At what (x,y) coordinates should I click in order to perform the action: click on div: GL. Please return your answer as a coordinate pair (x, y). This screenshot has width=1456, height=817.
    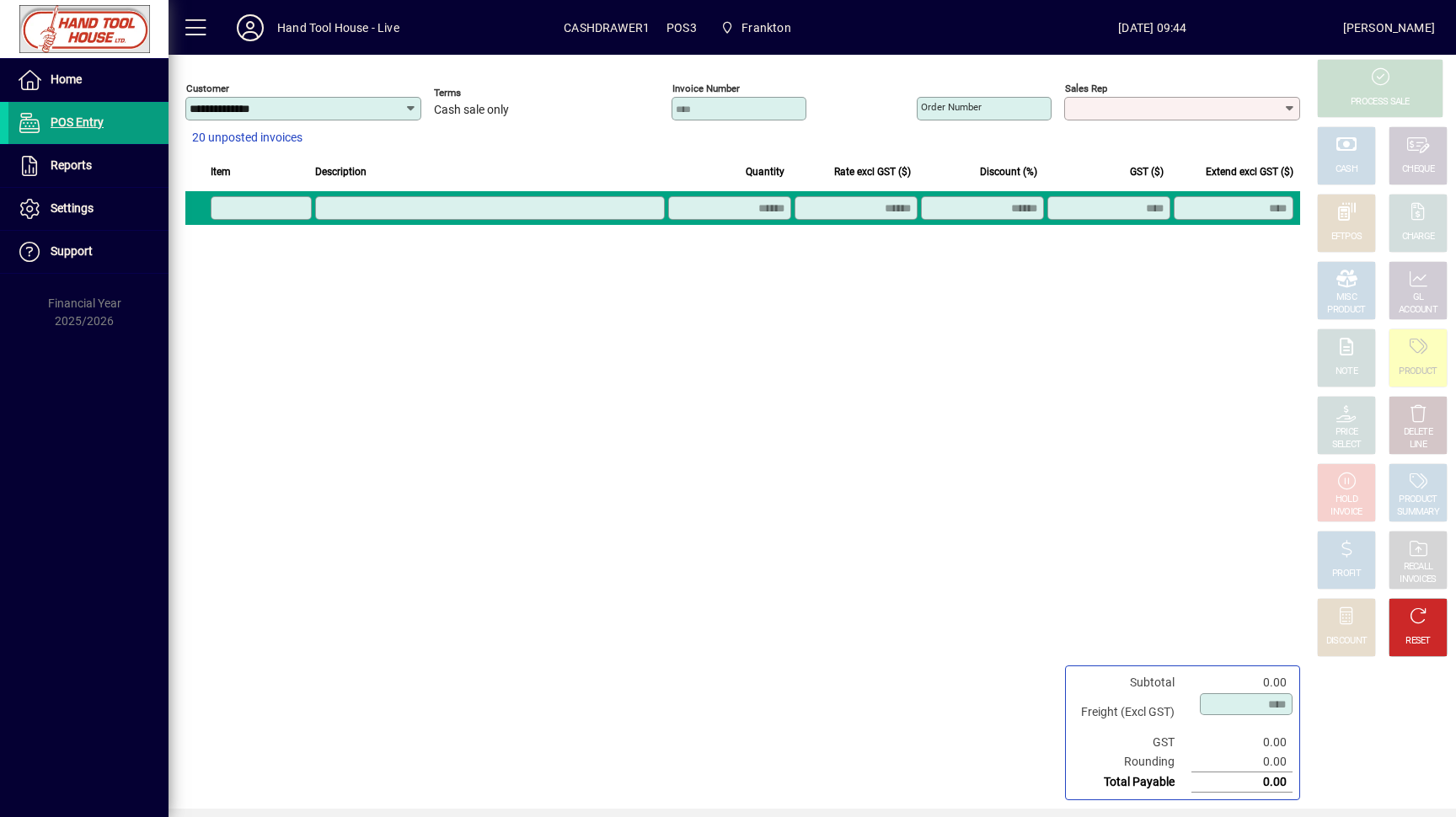
    Looking at the image, I should click on (1418, 298).